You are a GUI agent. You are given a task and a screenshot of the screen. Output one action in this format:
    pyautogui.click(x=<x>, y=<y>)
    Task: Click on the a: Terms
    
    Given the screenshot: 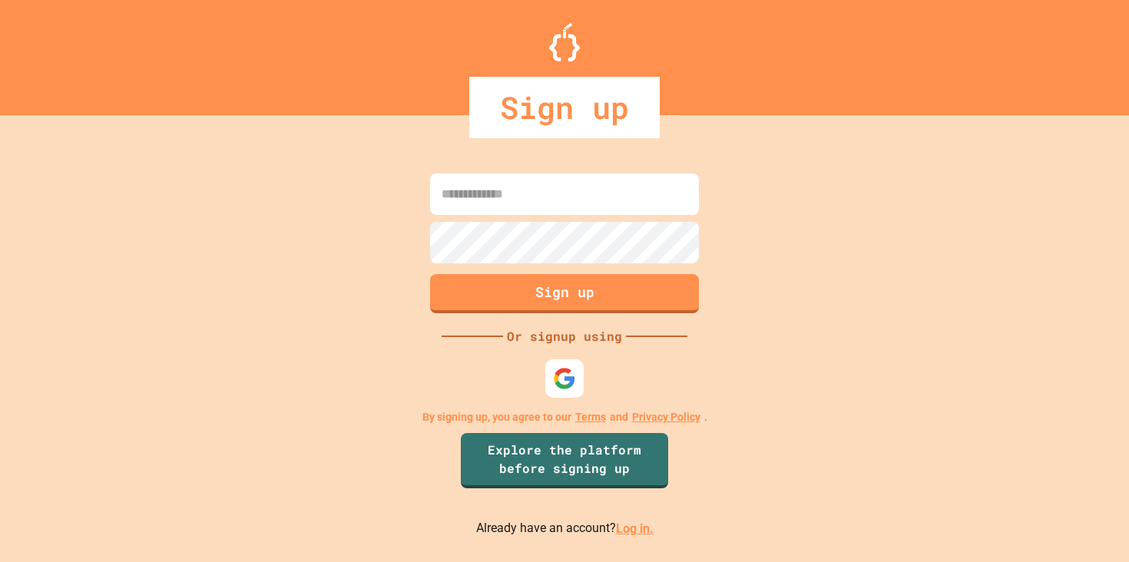 What is the action you would take?
    pyautogui.click(x=590, y=417)
    